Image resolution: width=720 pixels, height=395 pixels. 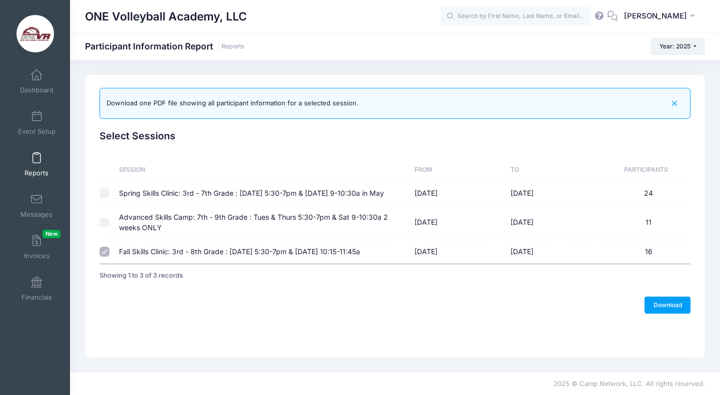 What do you see at coordinates (395, 136) in the screenshot?
I see `h2: Select Sessions` at bounding box center [395, 136].